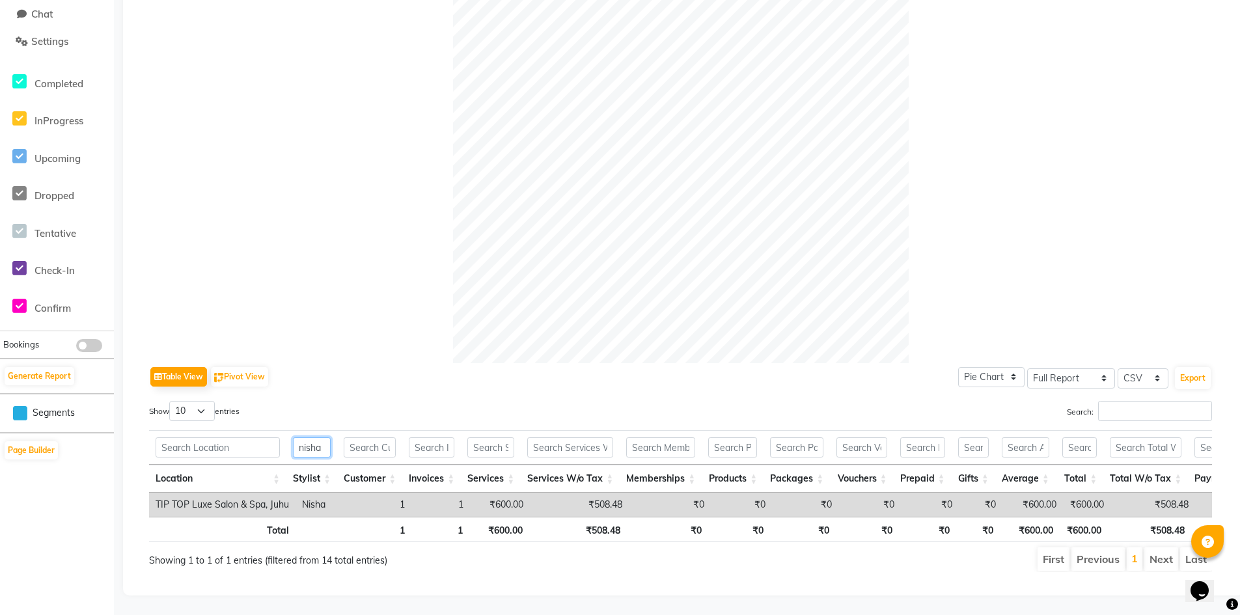  I want to click on span: Tentative, so click(55, 233).